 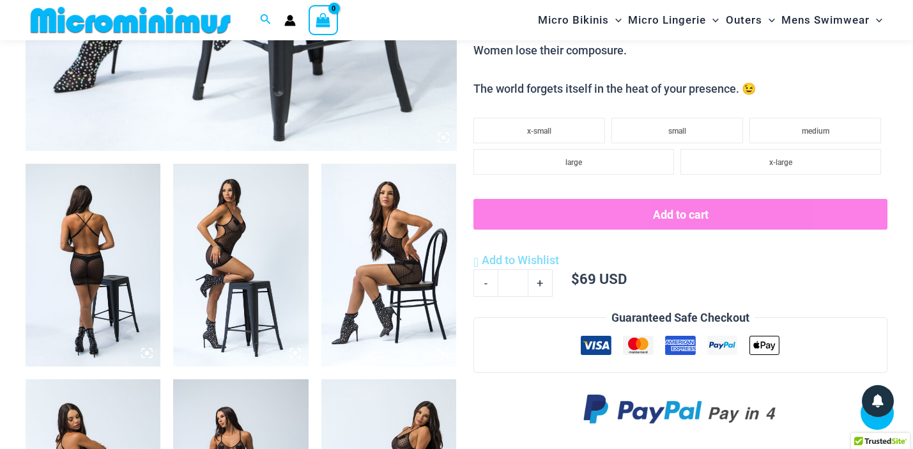 What do you see at coordinates (574, 162) in the screenshot?
I see `li: large` at bounding box center [574, 162].